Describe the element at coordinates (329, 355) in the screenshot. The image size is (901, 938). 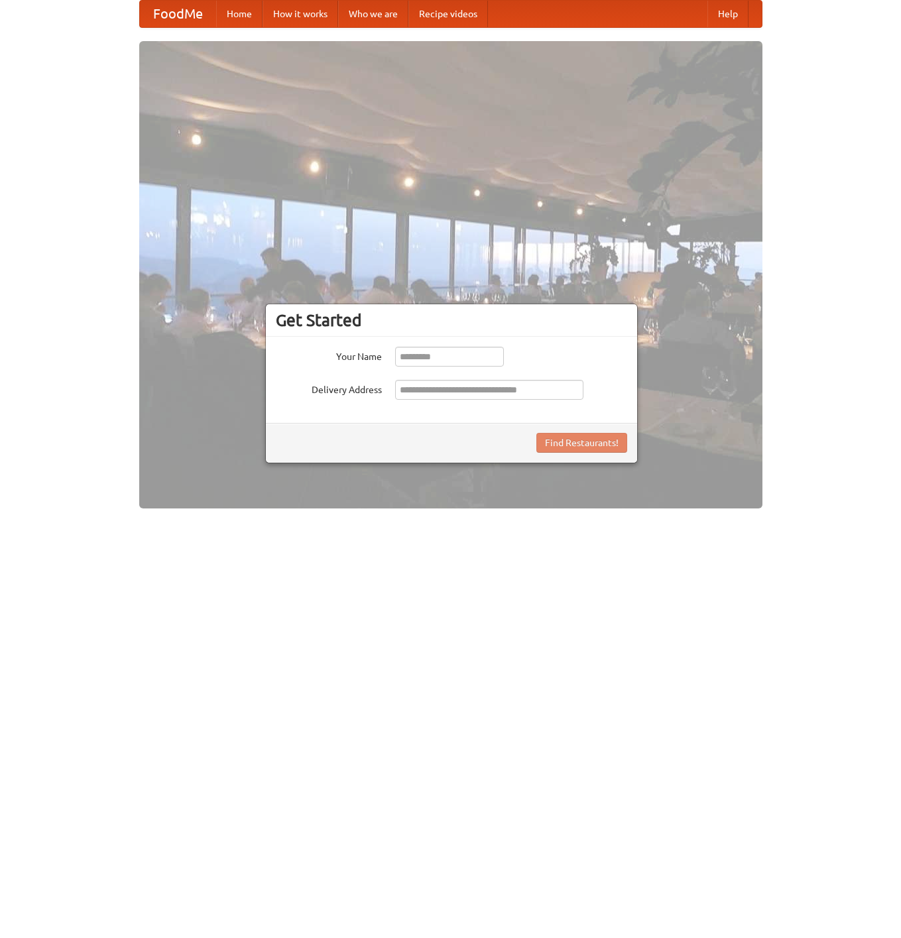
I see `label: Your Name` at that location.